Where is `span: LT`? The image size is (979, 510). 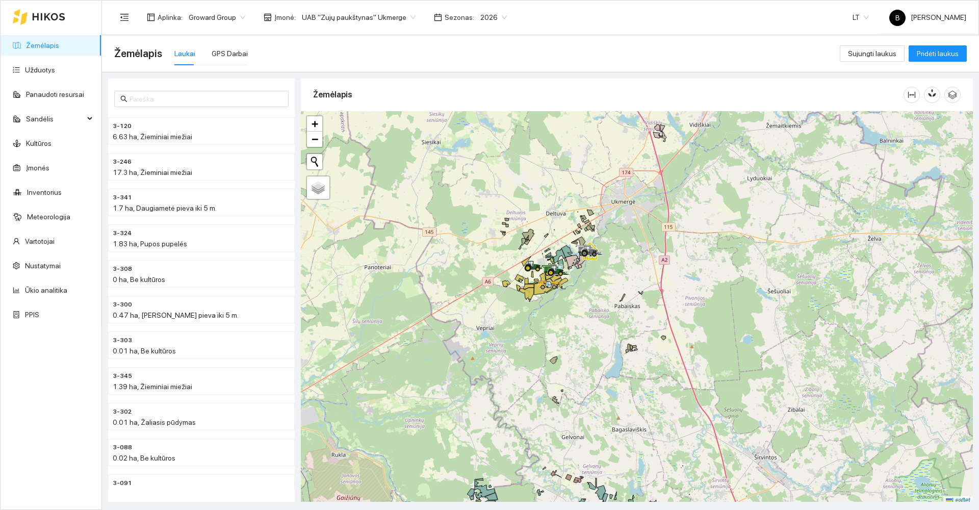
span: LT is located at coordinates (861, 17).